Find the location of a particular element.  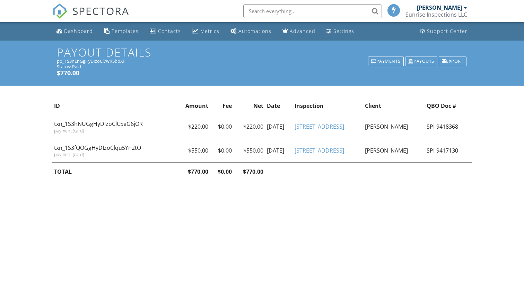

a: Support Center is located at coordinates (443, 31).